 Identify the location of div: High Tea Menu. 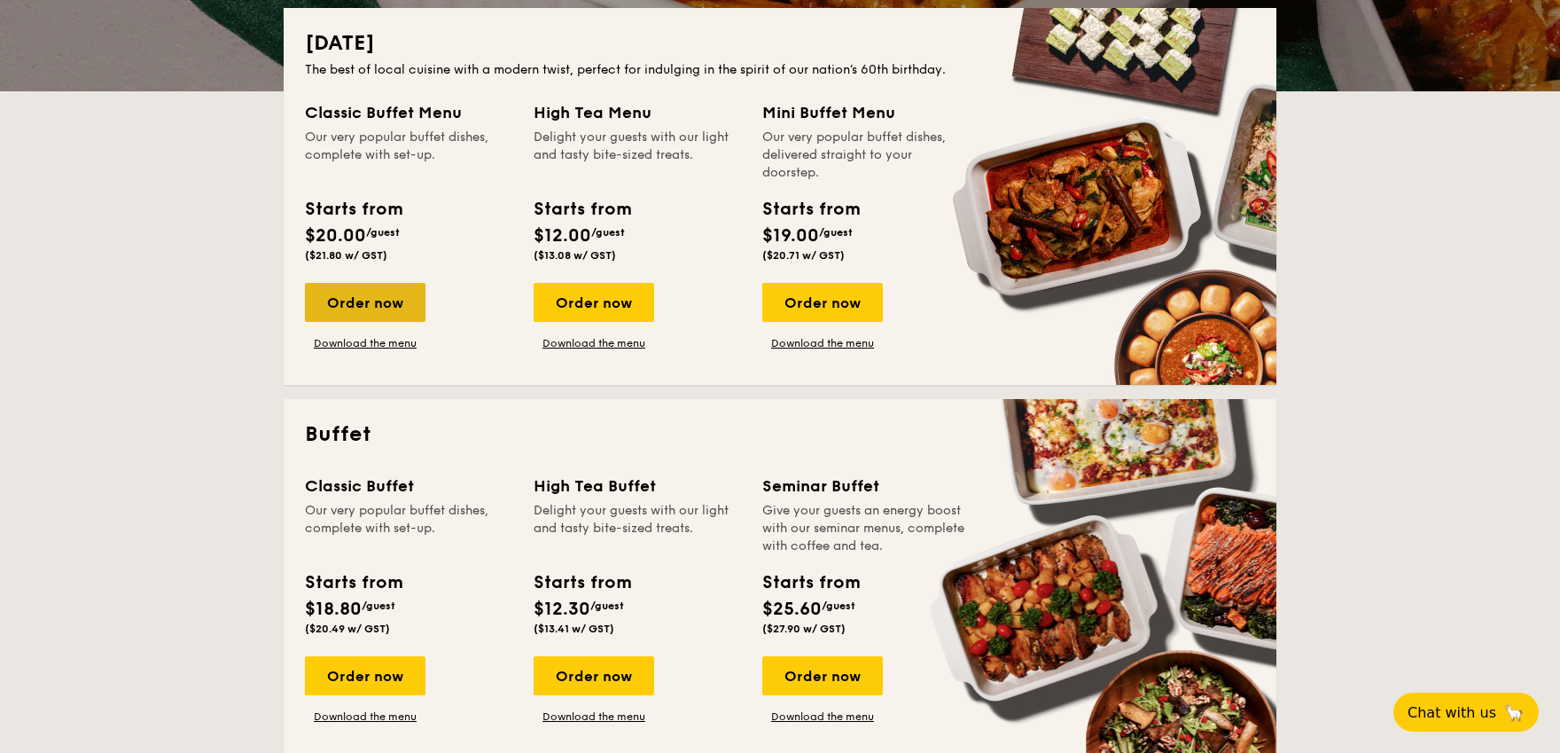
(637, 113).